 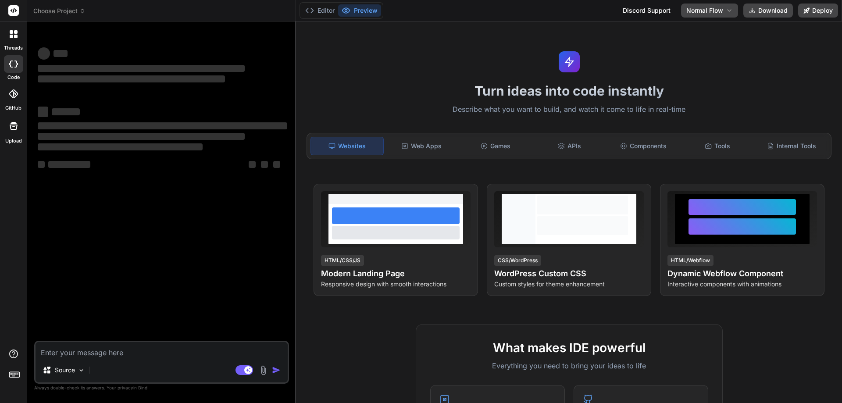 What do you see at coordinates (569, 274) in the screenshot?
I see `h4: WordPress Custom CSS` at bounding box center [569, 274].